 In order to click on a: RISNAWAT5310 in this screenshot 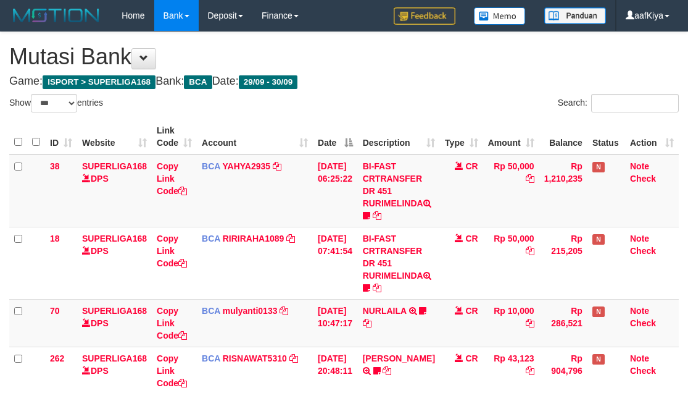, I will do `click(255, 358)`.